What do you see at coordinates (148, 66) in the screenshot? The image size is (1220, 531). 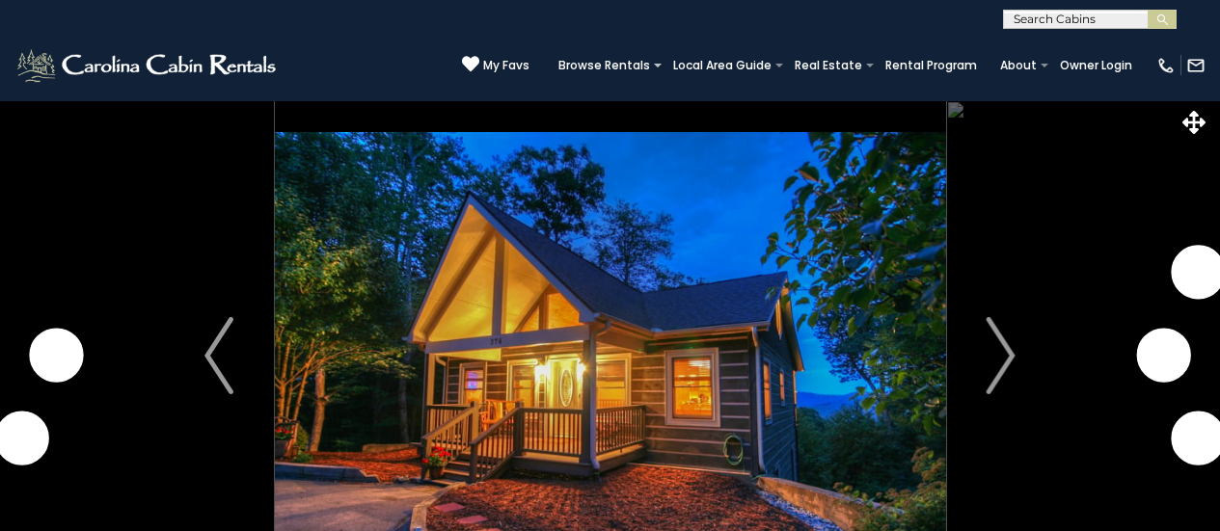 I see `img: White-1-2.png` at bounding box center [148, 66].